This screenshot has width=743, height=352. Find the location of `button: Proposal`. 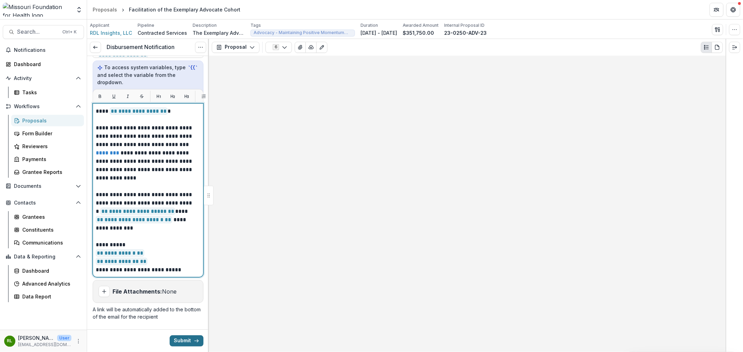

button: Proposal is located at coordinates (235, 47).